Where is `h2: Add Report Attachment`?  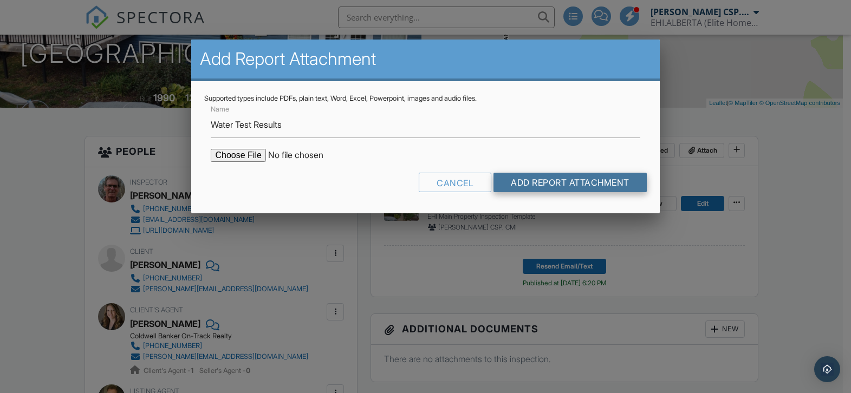 h2: Add Report Attachment is located at coordinates (425, 59).